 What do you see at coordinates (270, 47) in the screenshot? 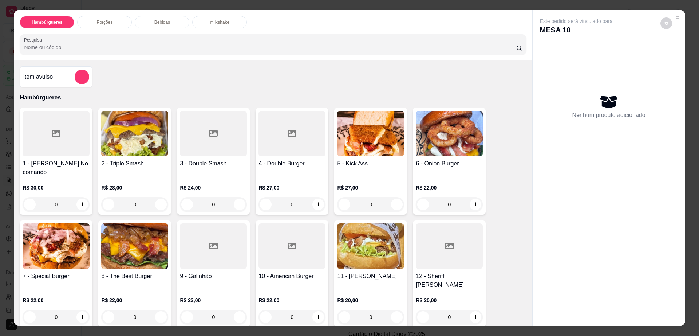
I see `input: Pesquisa` at bounding box center [270, 47].